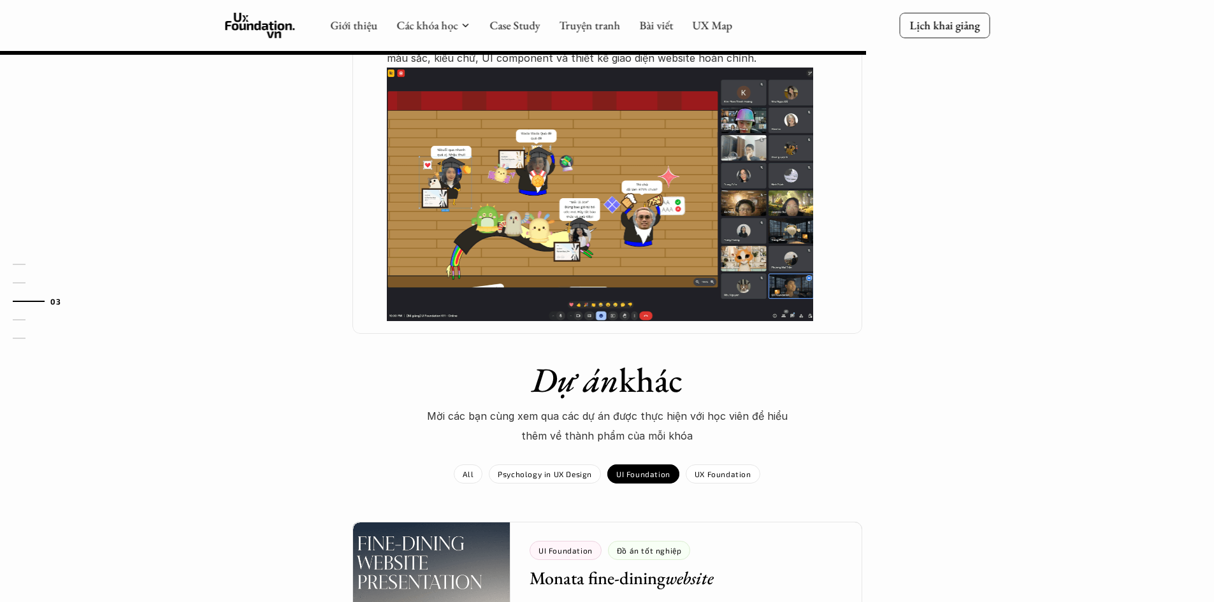 The height and width of the screenshot is (602, 1214). I want to click on em: Dự án, so click(575, 380).